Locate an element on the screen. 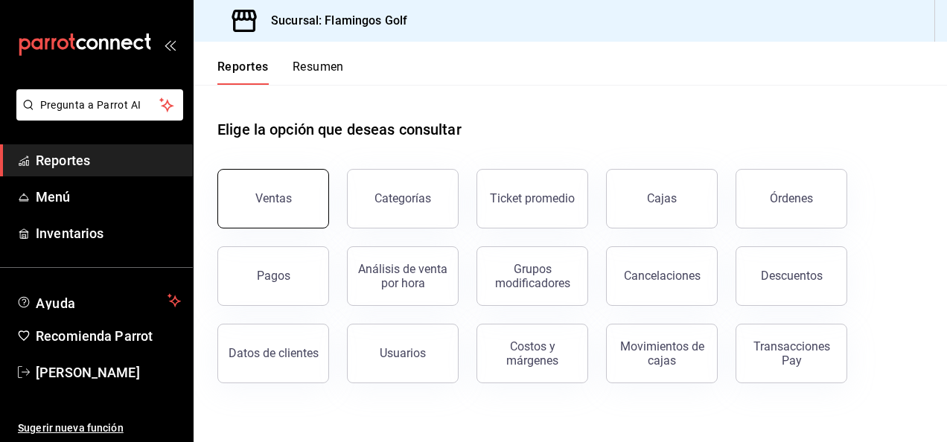 This screenshot has width=947, height=442. button: Órdenes is located at coordinates (792, 199).